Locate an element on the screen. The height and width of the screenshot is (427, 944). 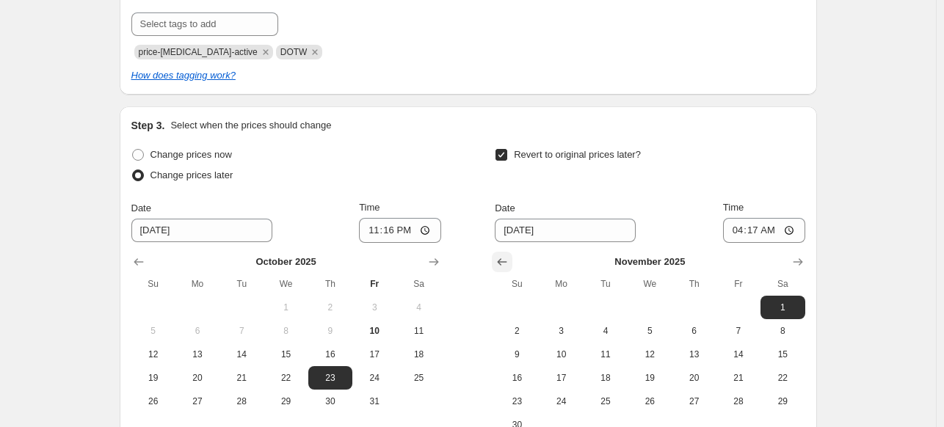
button: Sunday October 12 2025 is located at coordinates (153, 355).